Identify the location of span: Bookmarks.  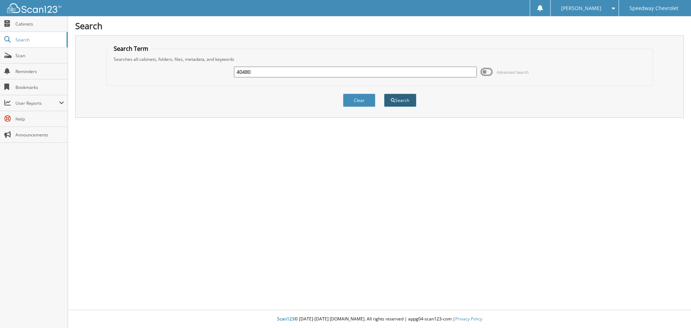
(40, 87).